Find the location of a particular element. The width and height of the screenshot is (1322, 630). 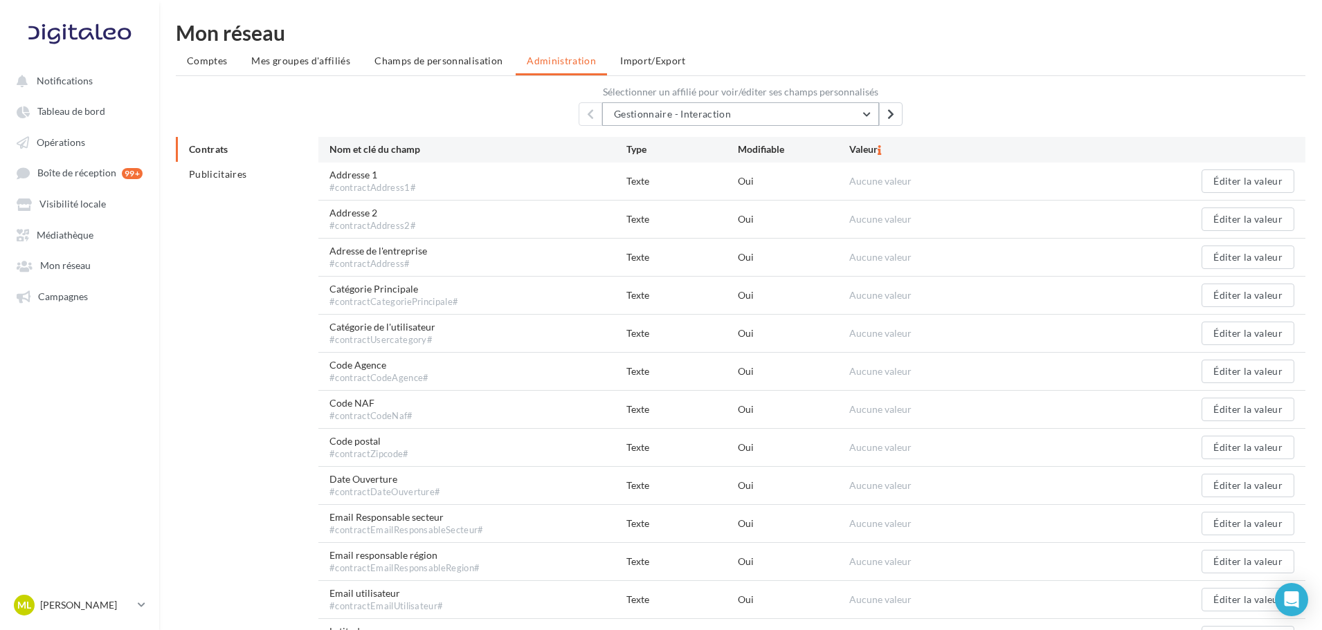

span: Email Responsable secteur is located at coordinates (406, 524).